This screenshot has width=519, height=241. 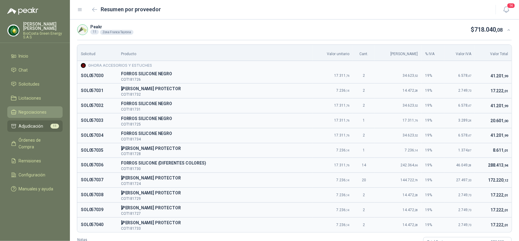 I want to click on th: Valor Total, so click(x=493, y=53).